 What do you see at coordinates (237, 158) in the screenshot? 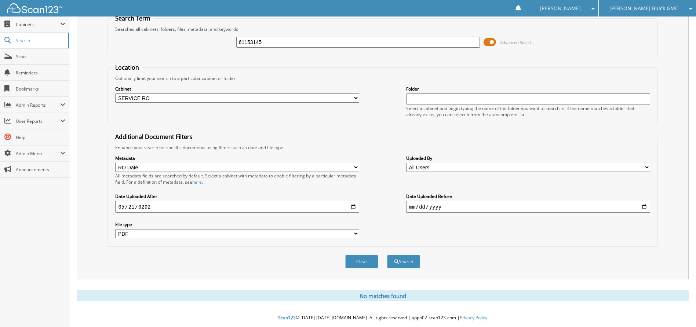
I see `label: Metadata` at bounding box center [237, 158].